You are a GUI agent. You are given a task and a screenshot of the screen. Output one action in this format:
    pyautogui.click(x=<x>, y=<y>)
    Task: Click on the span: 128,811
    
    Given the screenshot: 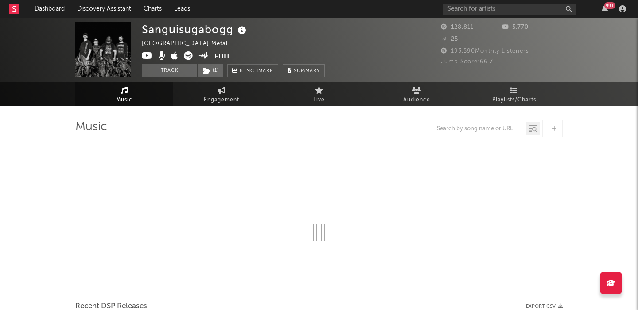 What is the action you would take?
    pyautogui.click(x=458, y=27)
    